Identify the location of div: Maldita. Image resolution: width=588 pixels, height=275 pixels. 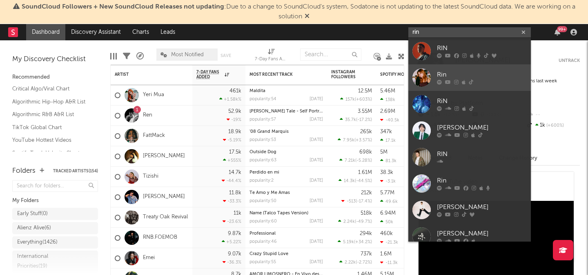
(286, 91).